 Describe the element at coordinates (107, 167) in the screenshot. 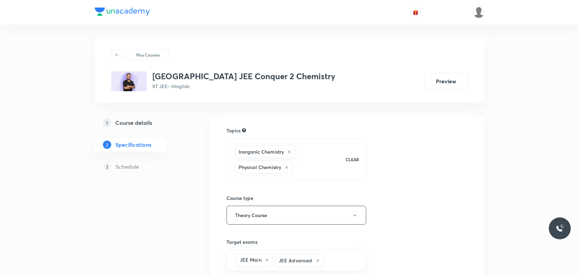

I see `p: 3` at that location.